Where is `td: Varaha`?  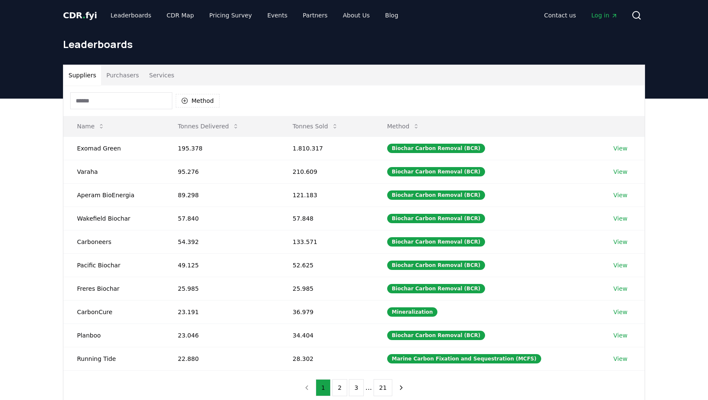 td: Varaha is located at coordinates (114, 171).